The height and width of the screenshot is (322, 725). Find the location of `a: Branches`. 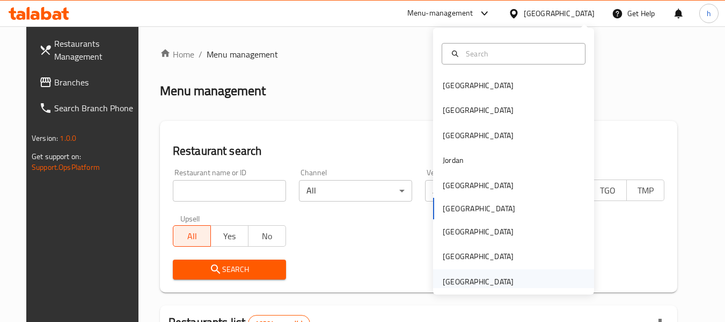

a: Branches is located at coordinates (89, 82).